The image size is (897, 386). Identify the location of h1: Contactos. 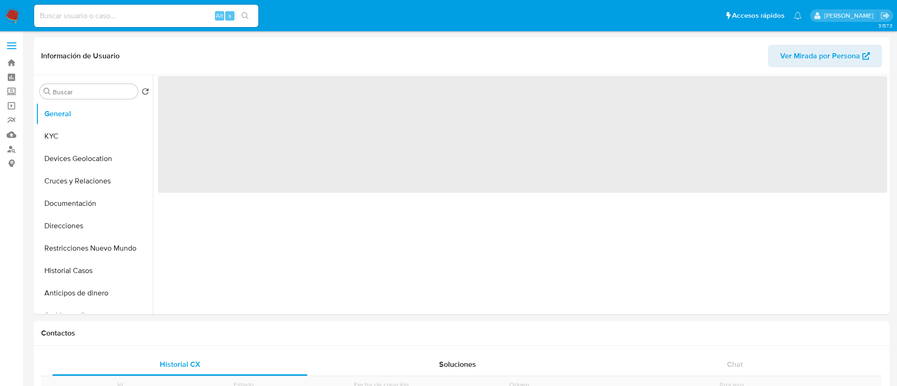
(461, 333).